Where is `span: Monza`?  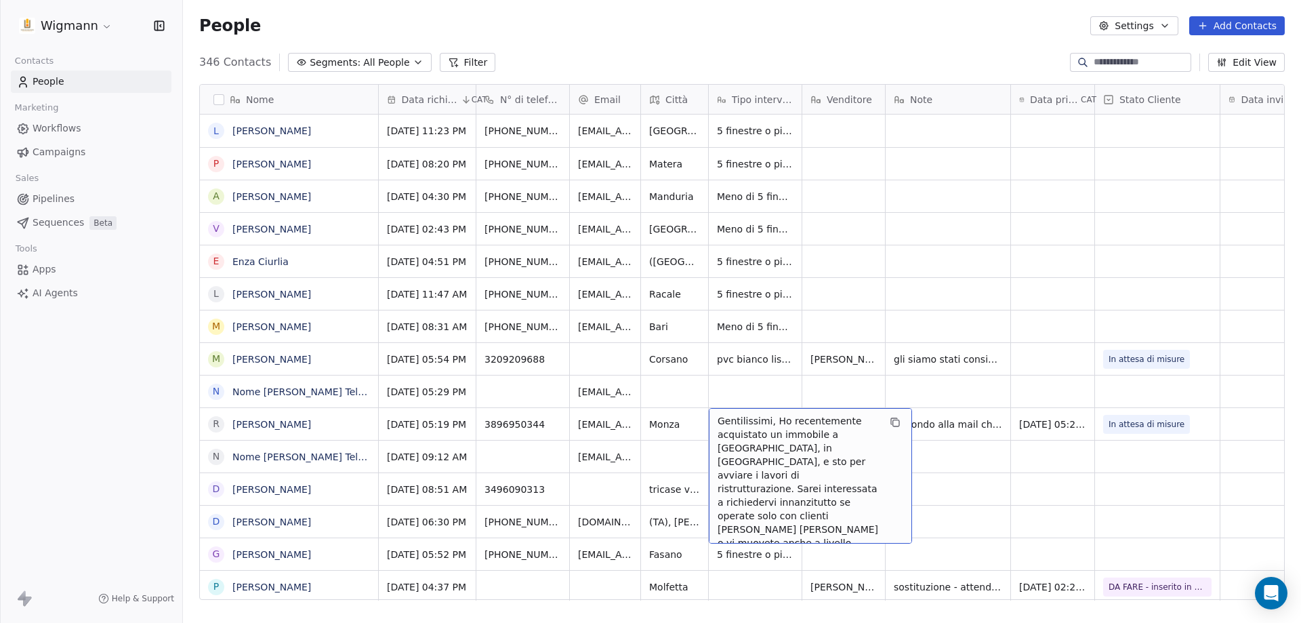
span: Monza is located at coordinates (674, 424).